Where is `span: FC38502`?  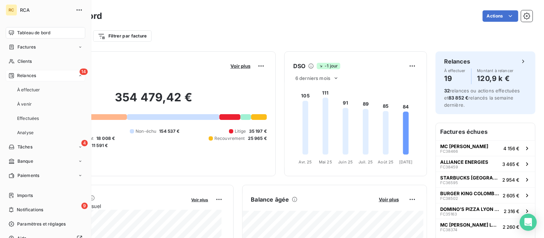 span: FC38502 is located at coordinates (449, 198).